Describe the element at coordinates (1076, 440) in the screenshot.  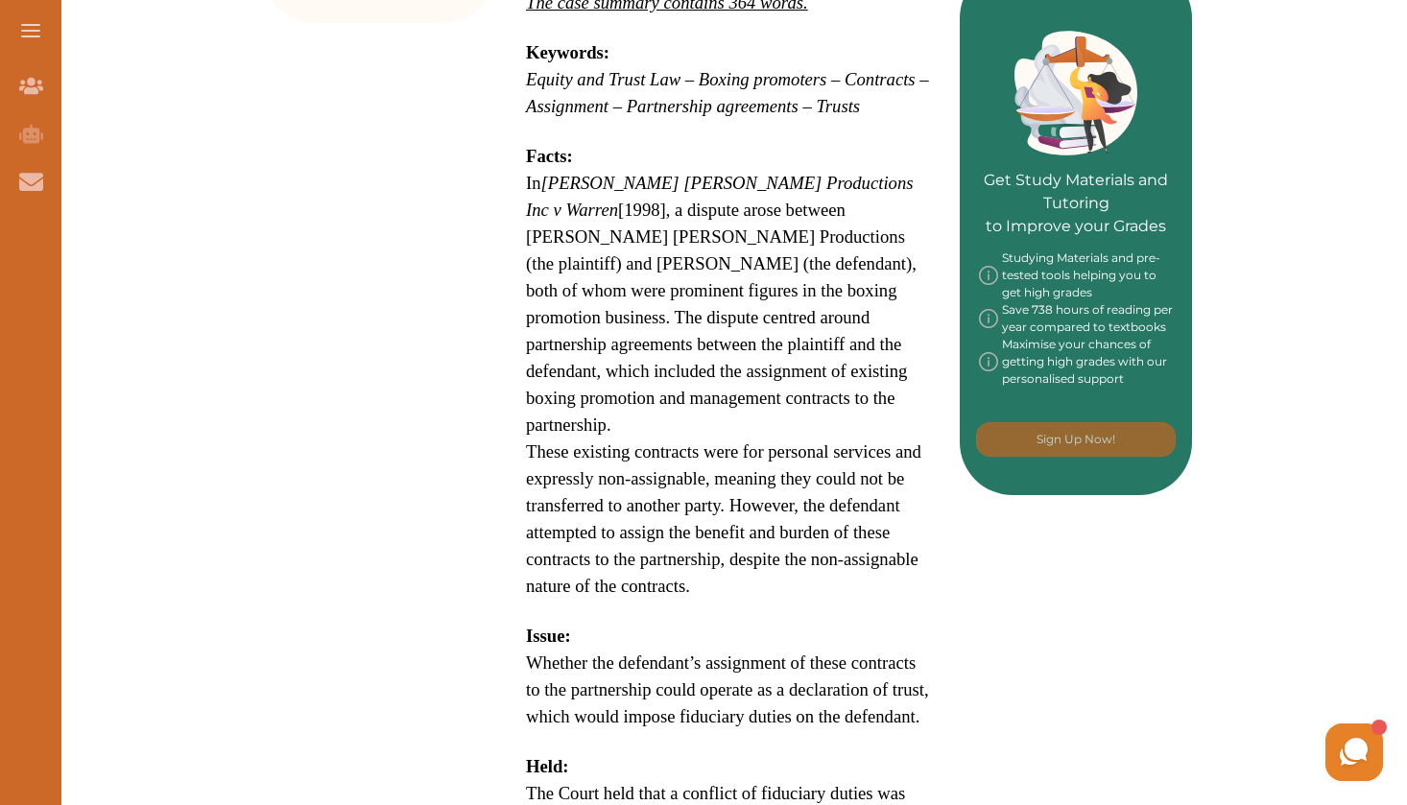
I see `p: Sign Up Now!` at that location.